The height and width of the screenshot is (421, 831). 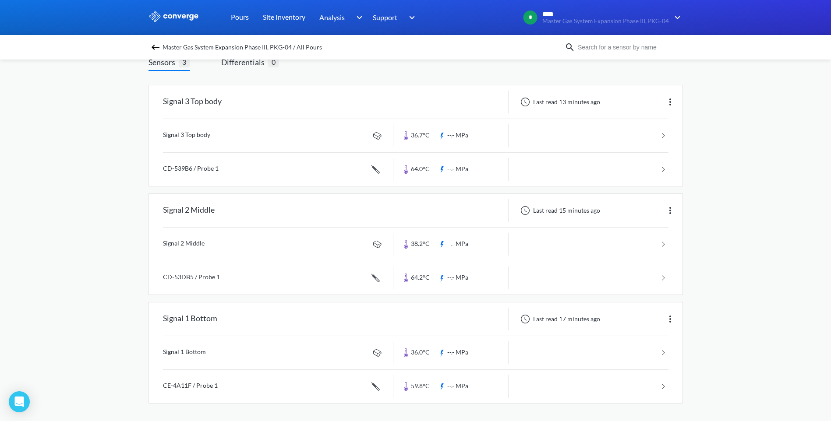 I want to click on span: Master Gas System Expansion Phase III, PKG-04, so click(x=605, y=21).